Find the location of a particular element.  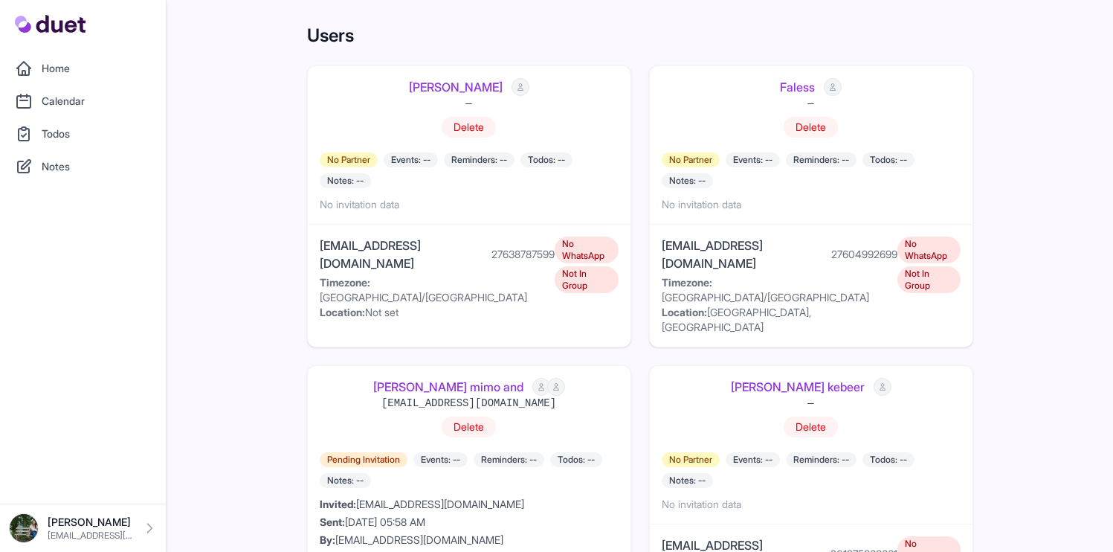

strong: By: is located at coordinates (327, 539).